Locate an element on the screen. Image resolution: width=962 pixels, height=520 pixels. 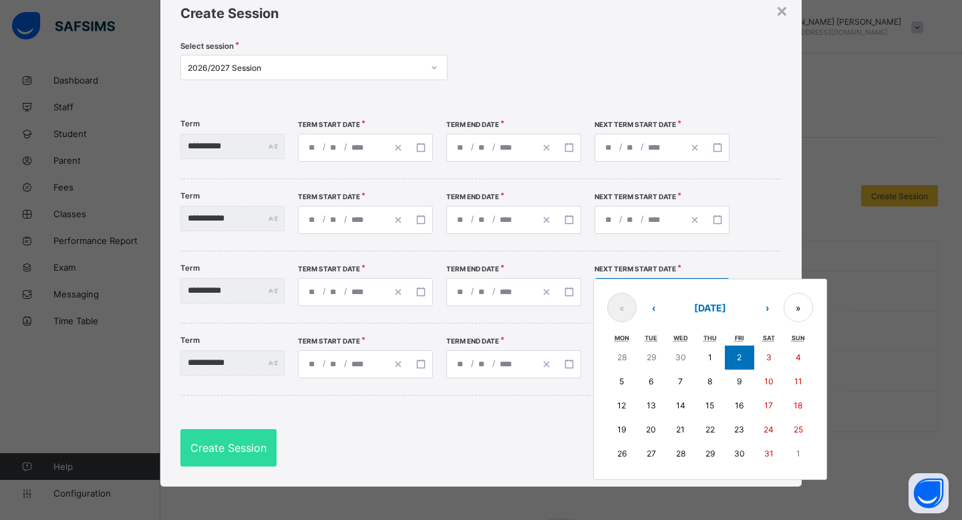
abbr: Thursday is located at coordinates (710, 337).